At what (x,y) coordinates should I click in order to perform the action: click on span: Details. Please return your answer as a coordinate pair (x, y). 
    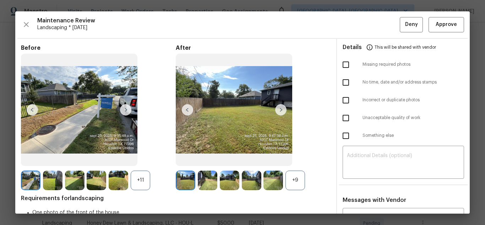
    Looking at the image, I should click on (352, 47).